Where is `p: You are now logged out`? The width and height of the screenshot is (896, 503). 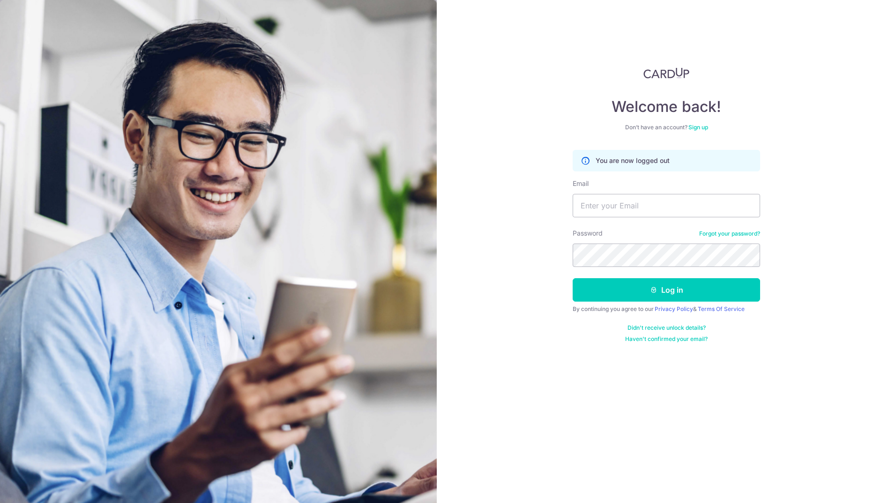
p: You are now logged out is located at coordinates (633, 161).